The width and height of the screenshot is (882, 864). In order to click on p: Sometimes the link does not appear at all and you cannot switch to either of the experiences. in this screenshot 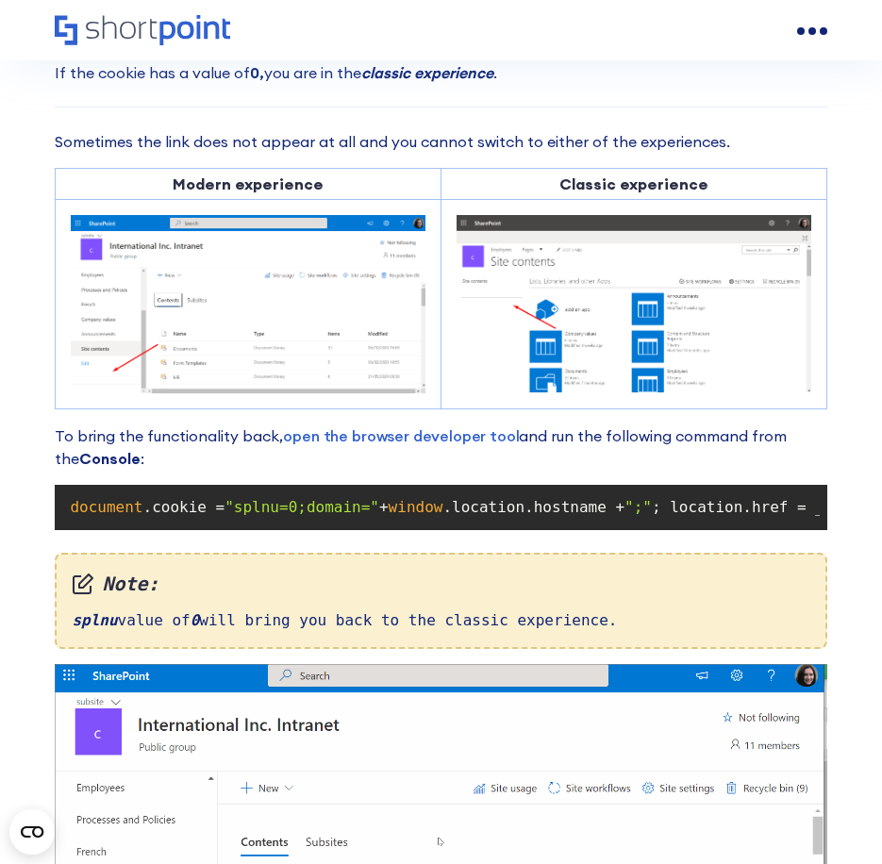, I will do `click(440, 141)`.